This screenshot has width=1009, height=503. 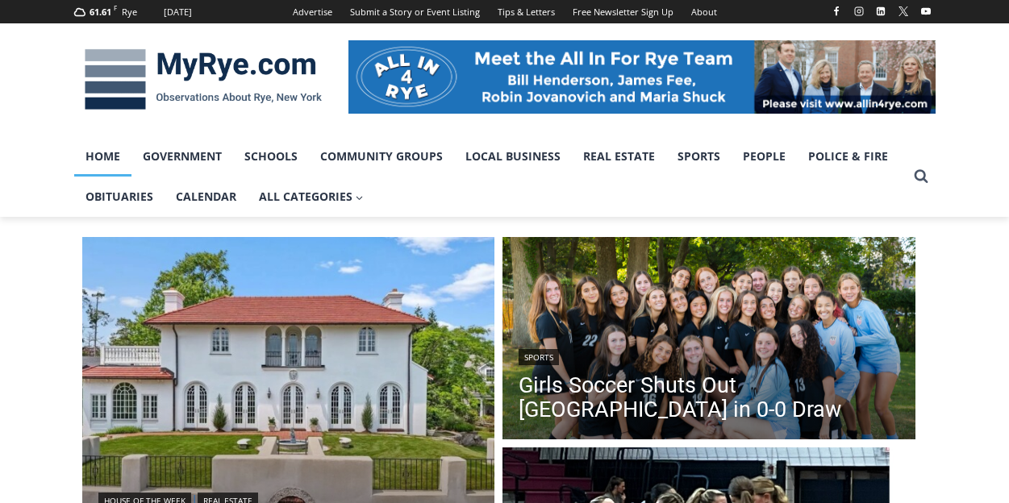 I want to click on a: People, so click(x=764, y=157).